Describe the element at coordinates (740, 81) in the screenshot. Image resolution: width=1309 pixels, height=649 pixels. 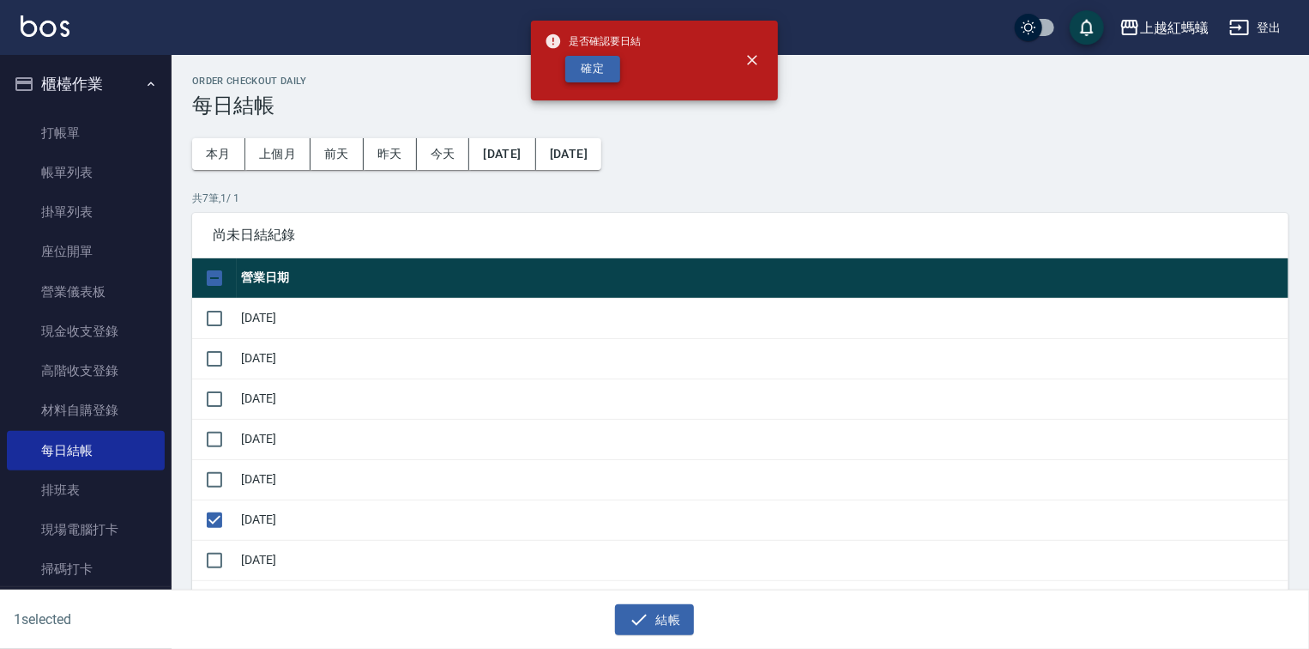
I see `h2: Order checkout daily` at that location.